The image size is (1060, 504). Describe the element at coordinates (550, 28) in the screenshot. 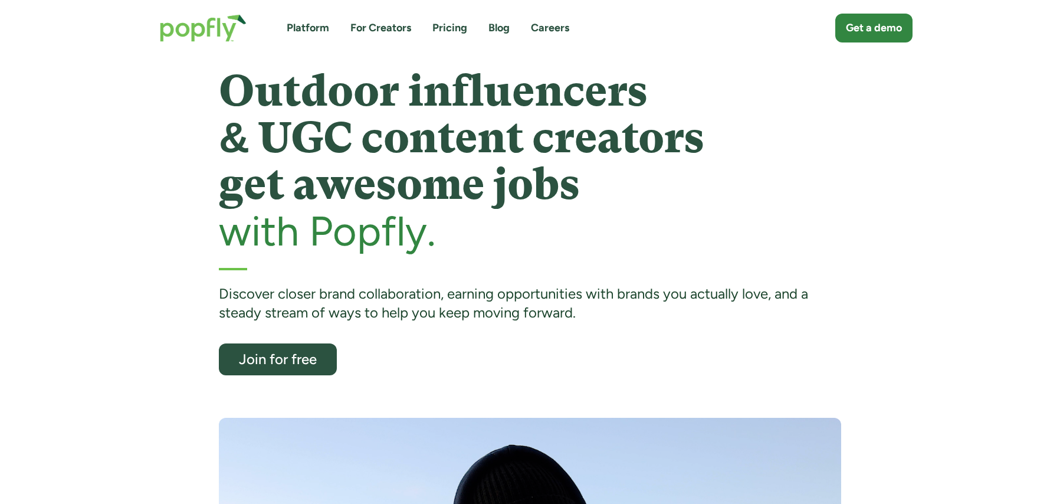

I see `a: Careers` at that location.